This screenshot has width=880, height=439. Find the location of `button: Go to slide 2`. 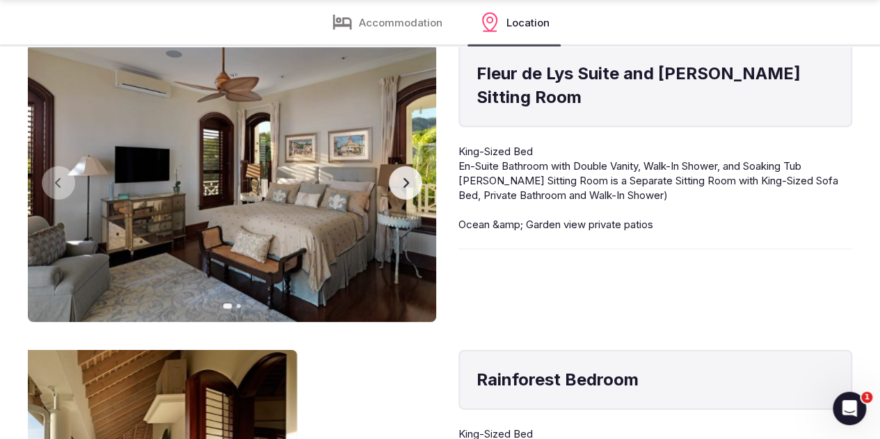

button: Go to slide 2 is located at coordinates (239, 306).